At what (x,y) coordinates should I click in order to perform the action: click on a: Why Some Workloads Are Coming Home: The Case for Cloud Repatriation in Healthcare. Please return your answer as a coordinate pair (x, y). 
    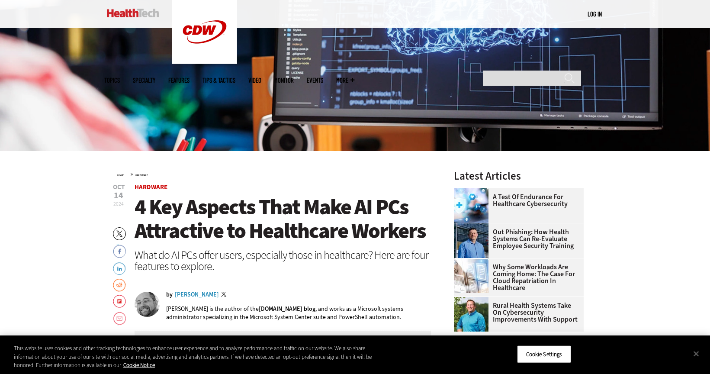
    Looking at the image, I should click on (516, 277).